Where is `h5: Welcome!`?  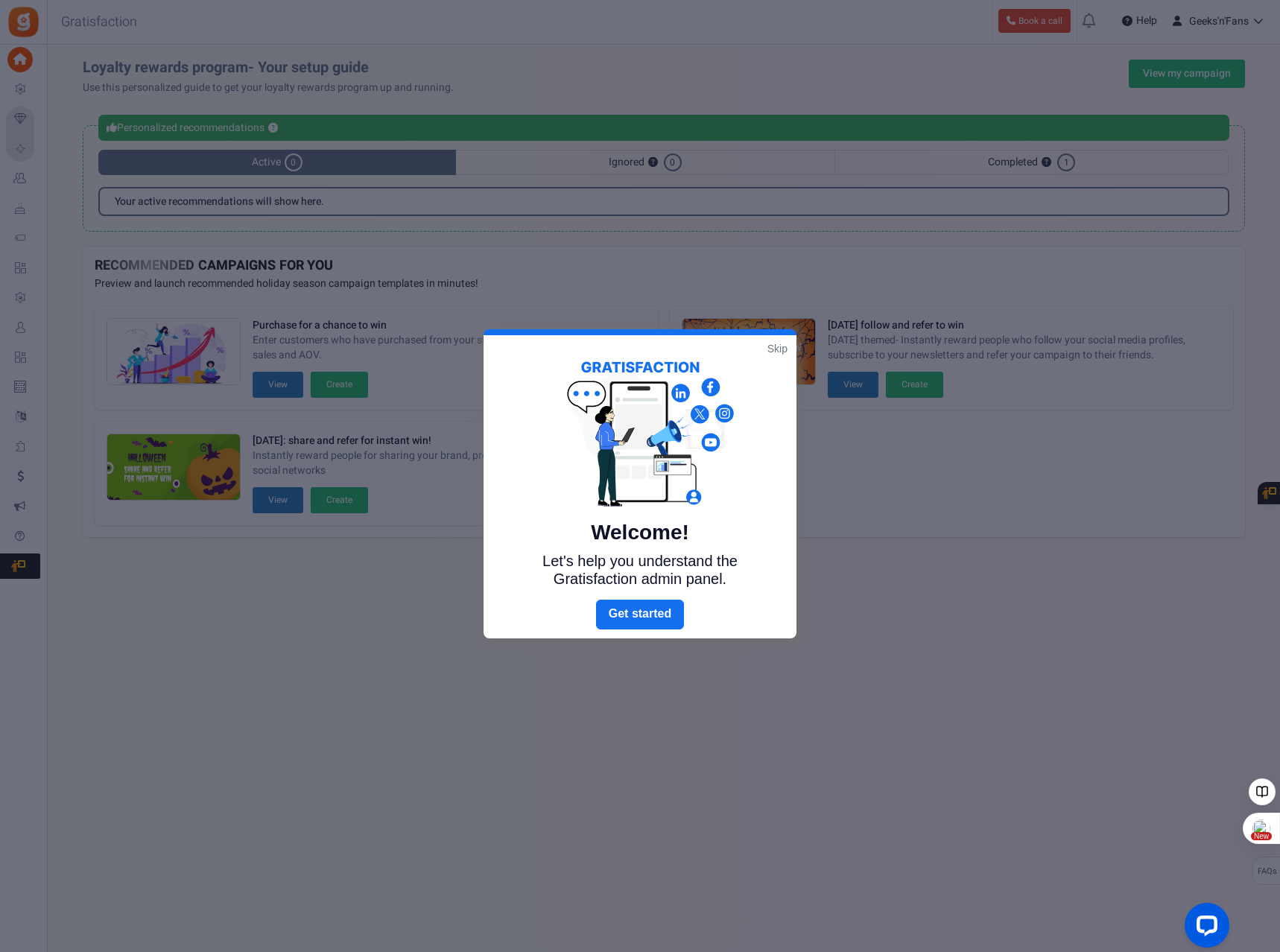
h5: Welcome! is located at coordinates (640, 533).